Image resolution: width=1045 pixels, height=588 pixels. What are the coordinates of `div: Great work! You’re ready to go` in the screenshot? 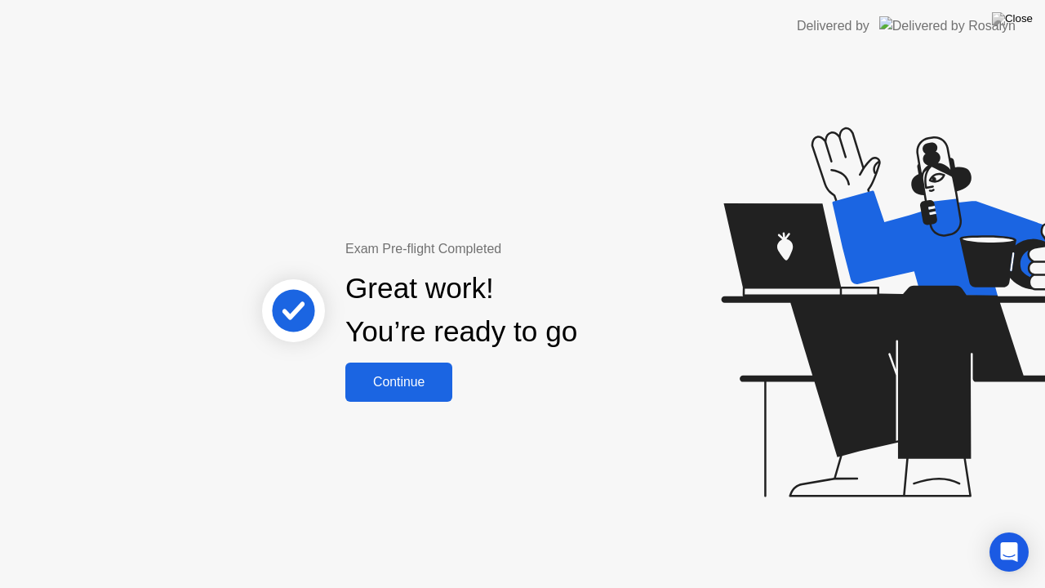 It's located at (461, 310).